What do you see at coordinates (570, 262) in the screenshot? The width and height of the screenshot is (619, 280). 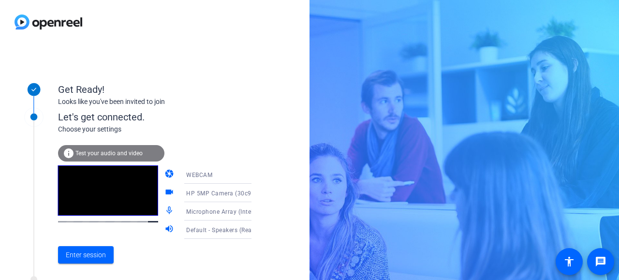 I see `mat-icon: accessibility` at bounding box center [570, 262].